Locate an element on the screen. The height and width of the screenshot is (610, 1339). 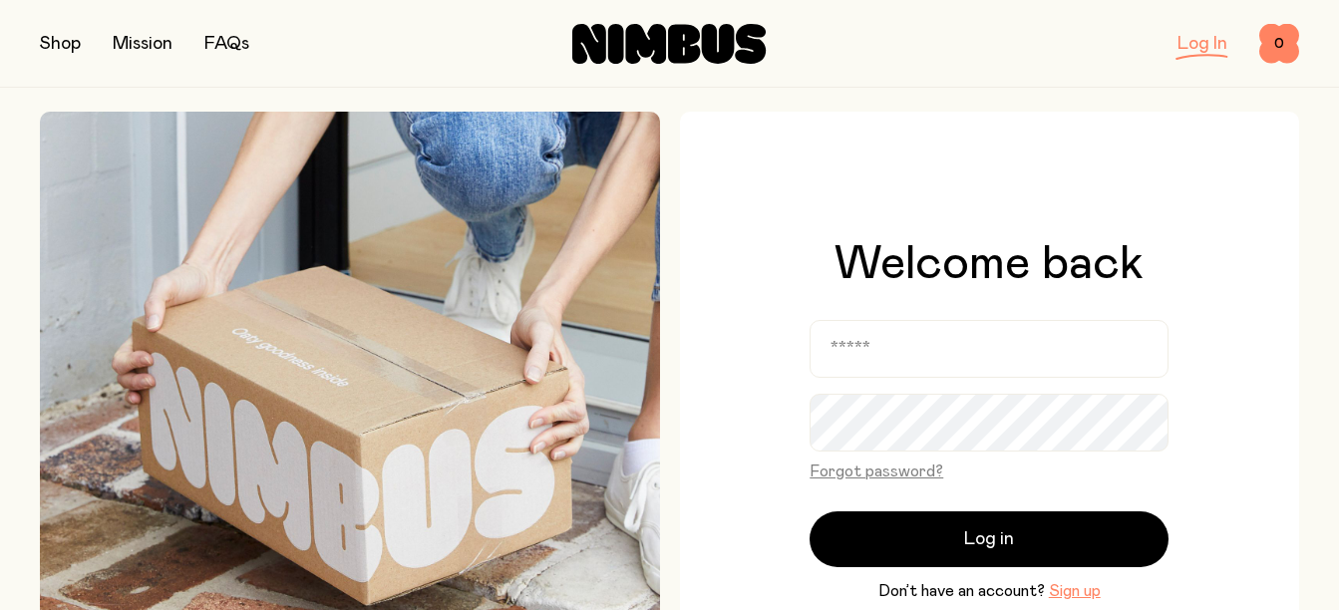
button: 0 is located at coordinates (1280, 44).